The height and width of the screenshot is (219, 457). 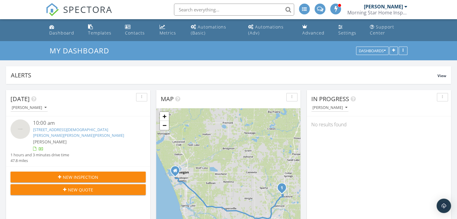 What do you see at coordinates (167, 99) in the screenshot?
I see `span: Map` at bounding box center [167, 99].